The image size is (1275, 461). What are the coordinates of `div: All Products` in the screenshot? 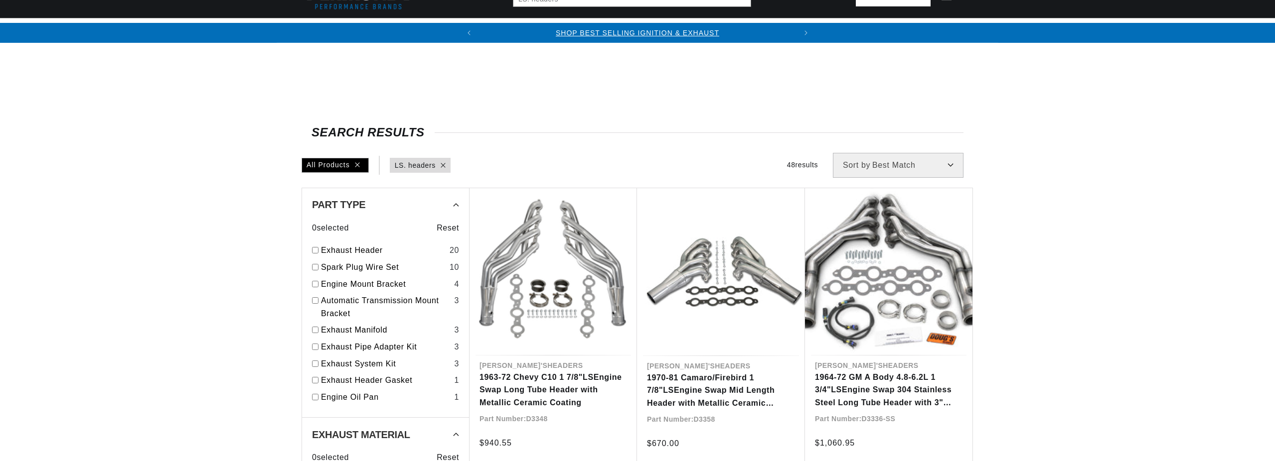 It's located at (335, 165).